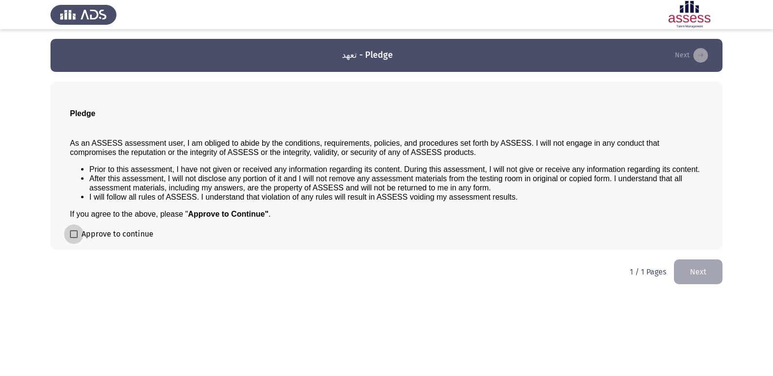 The height and width of the screenshot is (376, 773). What do you see at coordinates (170, 214) in the screenshot?
I see `span: If you agree to the above, please " .` at bounding box center [170, 214].